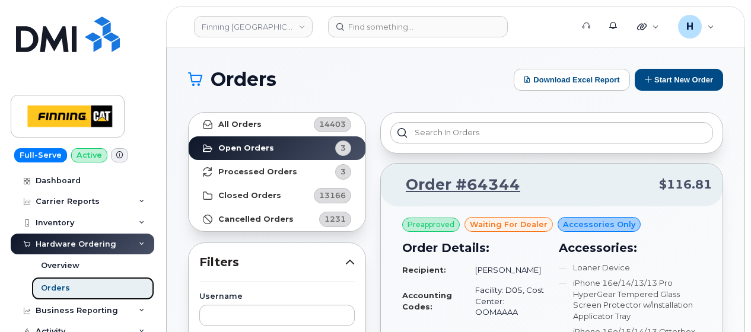  What do you see at coordinates (332, 124) in the screenshot?
I see `span: 14403` at bounding box center [332, 124].